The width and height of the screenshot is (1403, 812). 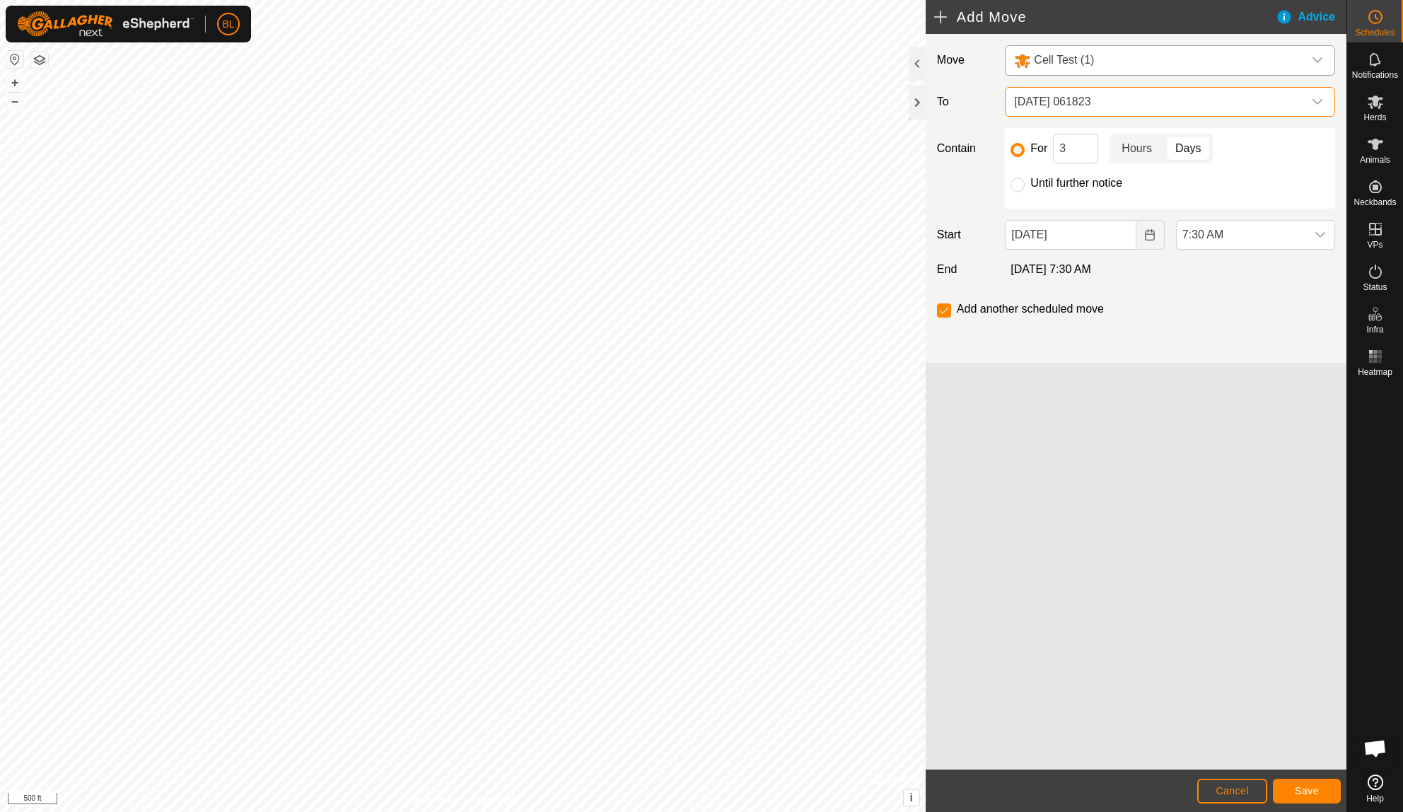 What do you see at coordinates (1375, 287) in the screenshot?
I see `span: Status` at bounding box center [1375, 287].